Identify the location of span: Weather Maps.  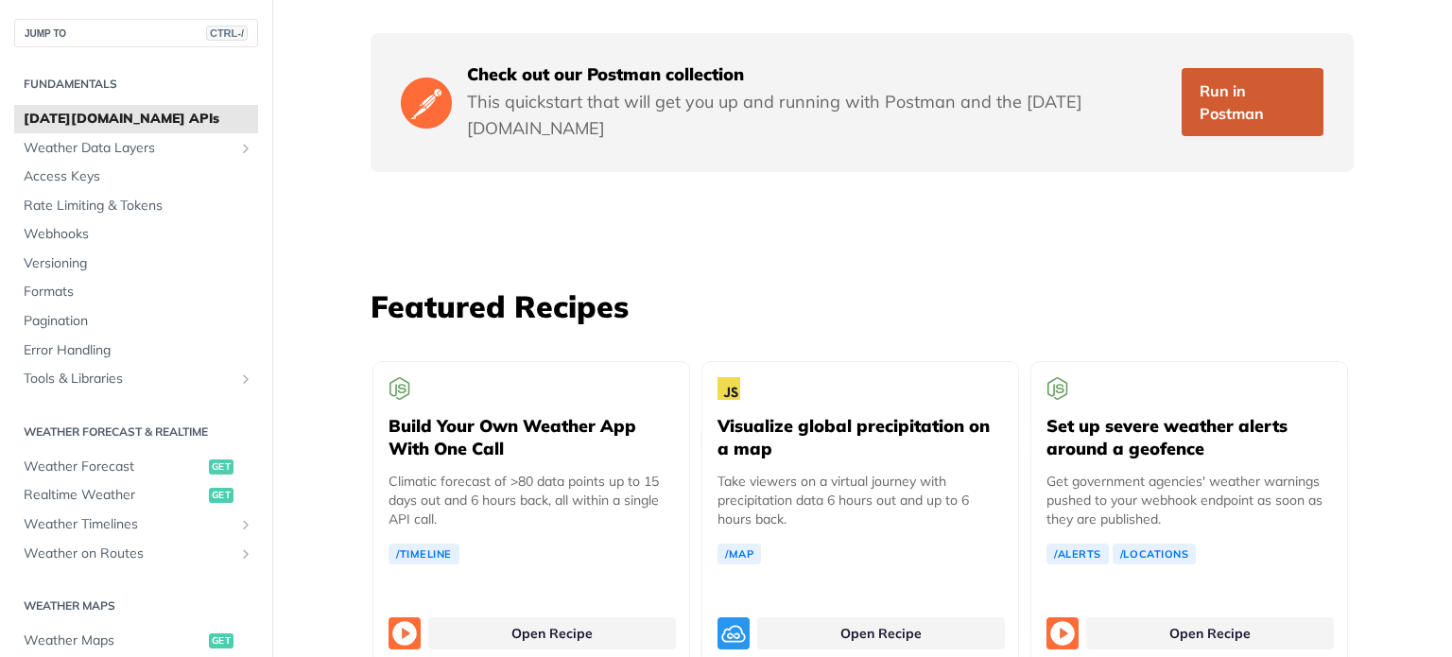
(113, 641).